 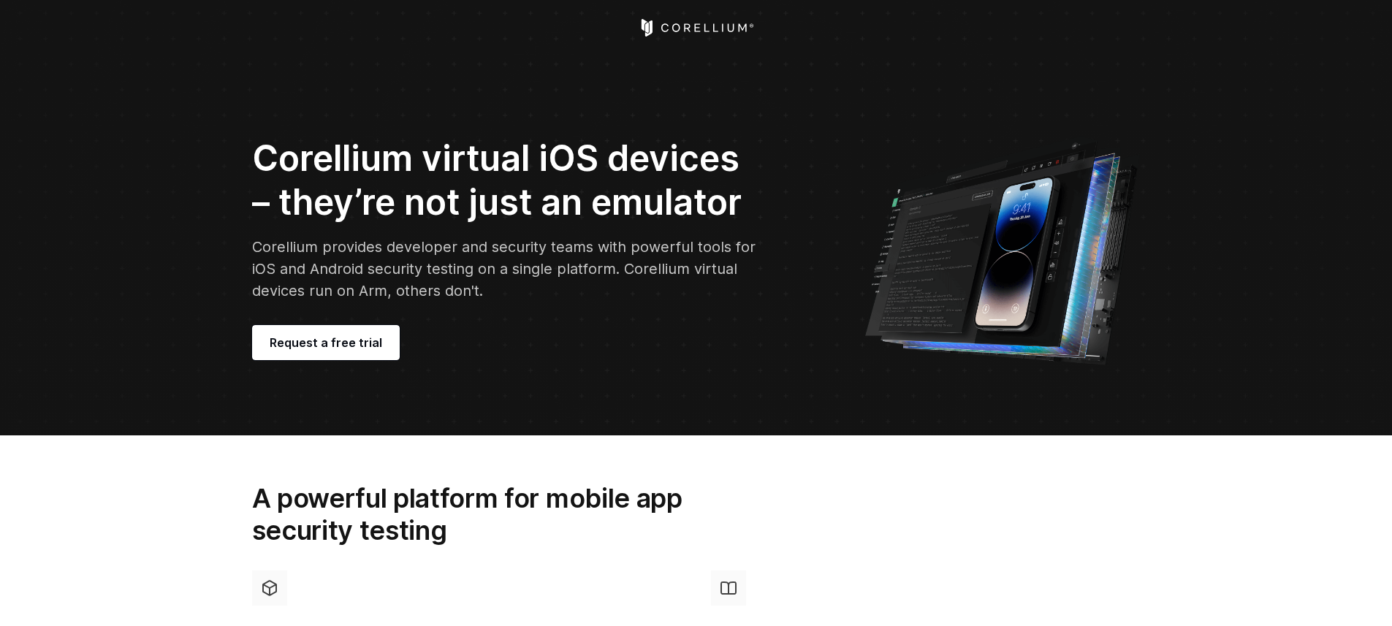 What do you see at coordinates (507, 180) in the screenshot?
I see `h2: Corellium virtual iOS devices – they’re not just an emulator` at bounding box center [507, 180].